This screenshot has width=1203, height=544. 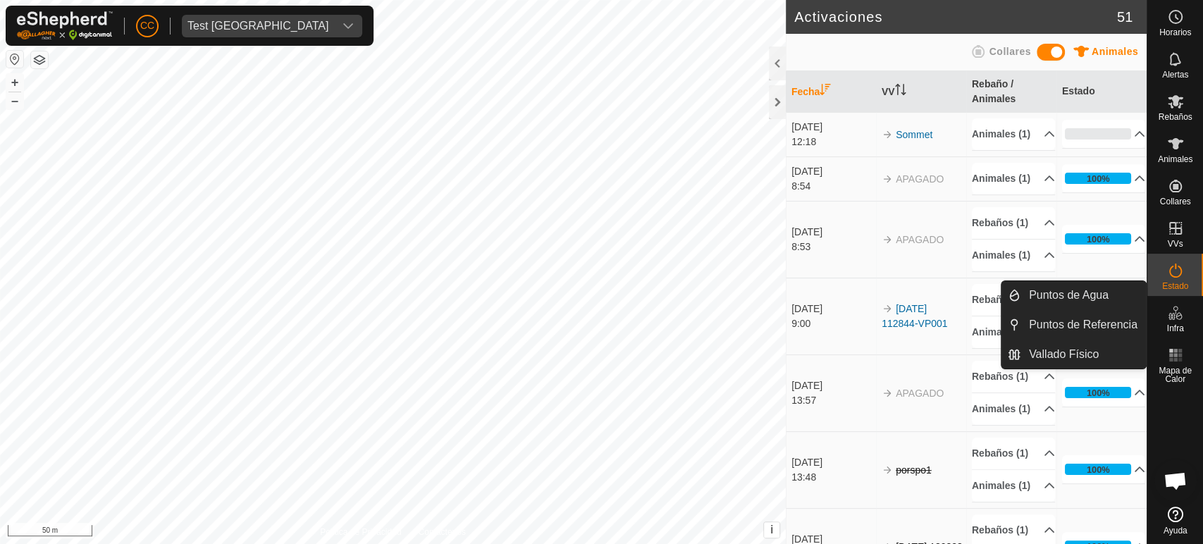 I want to click on span: Mapa de Calor, so click(x=1175, y=375).